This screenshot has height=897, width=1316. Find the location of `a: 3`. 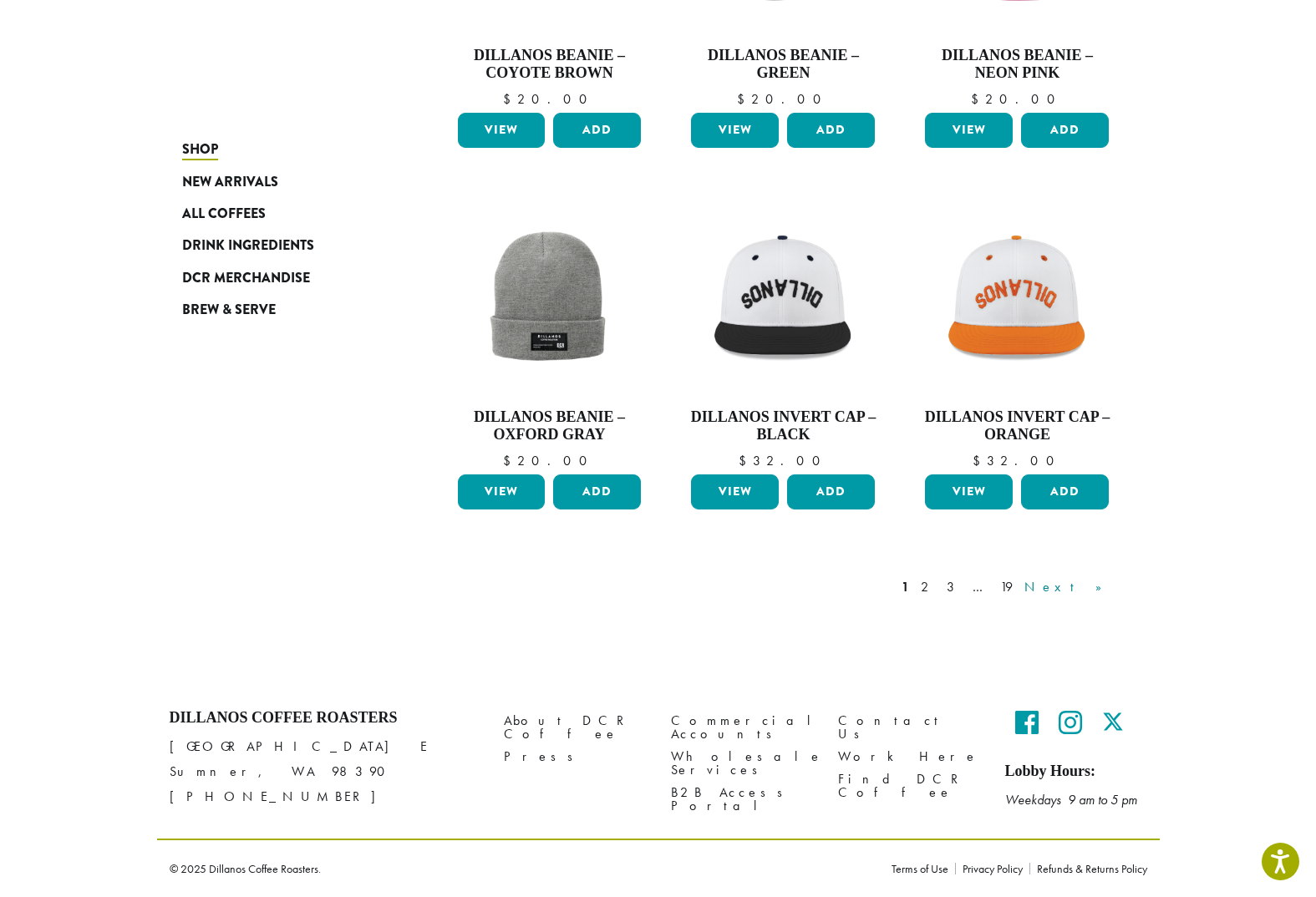

a: 3 is located at coordinates (954, 588).